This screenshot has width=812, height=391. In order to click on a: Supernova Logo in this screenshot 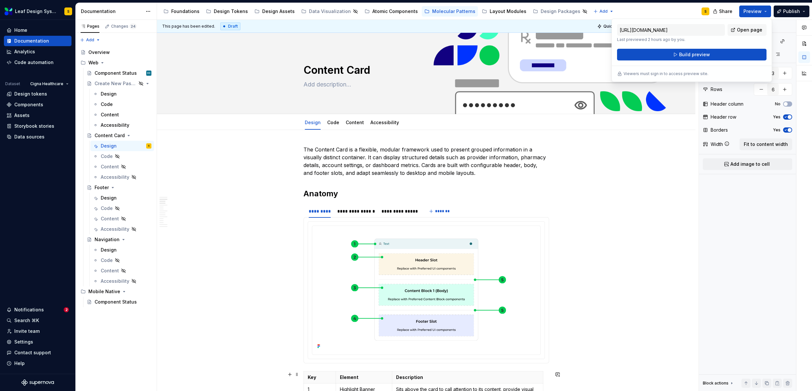, I will do `click(38, 383)`.